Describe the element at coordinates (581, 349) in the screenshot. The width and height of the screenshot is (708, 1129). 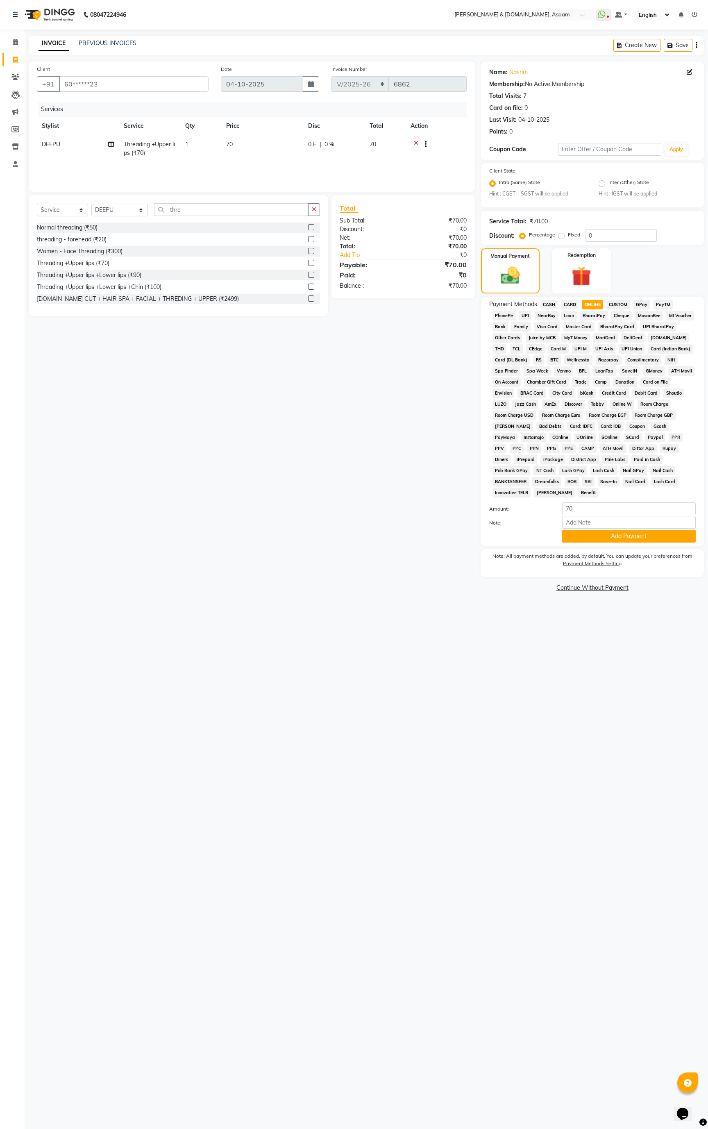
I see `span: UPI M` at that location.